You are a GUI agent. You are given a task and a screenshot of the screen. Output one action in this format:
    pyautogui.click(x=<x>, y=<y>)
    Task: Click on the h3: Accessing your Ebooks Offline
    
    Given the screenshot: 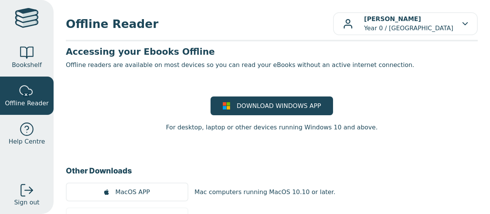 What is the action you would take?
    pyautogui.click(x=272, y=52)
    